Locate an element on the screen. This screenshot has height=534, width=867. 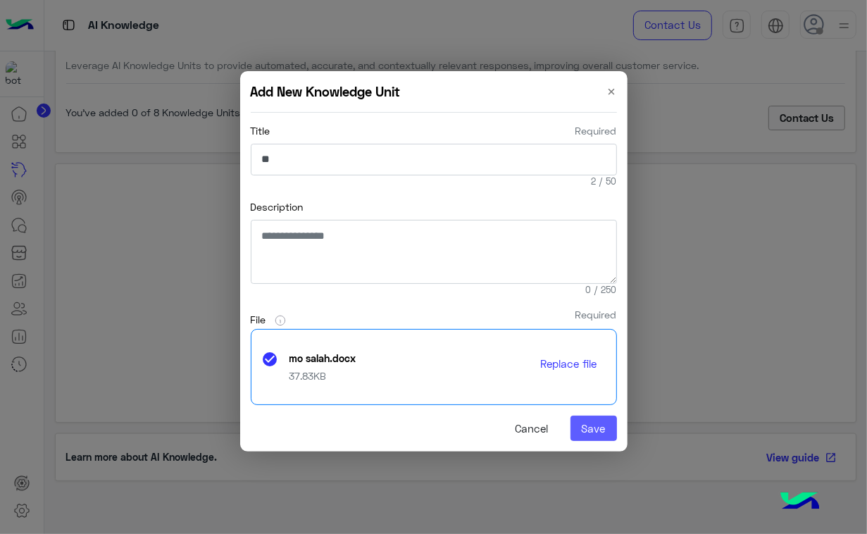
p: mo salah.docx is located at coordinates (402, 358).